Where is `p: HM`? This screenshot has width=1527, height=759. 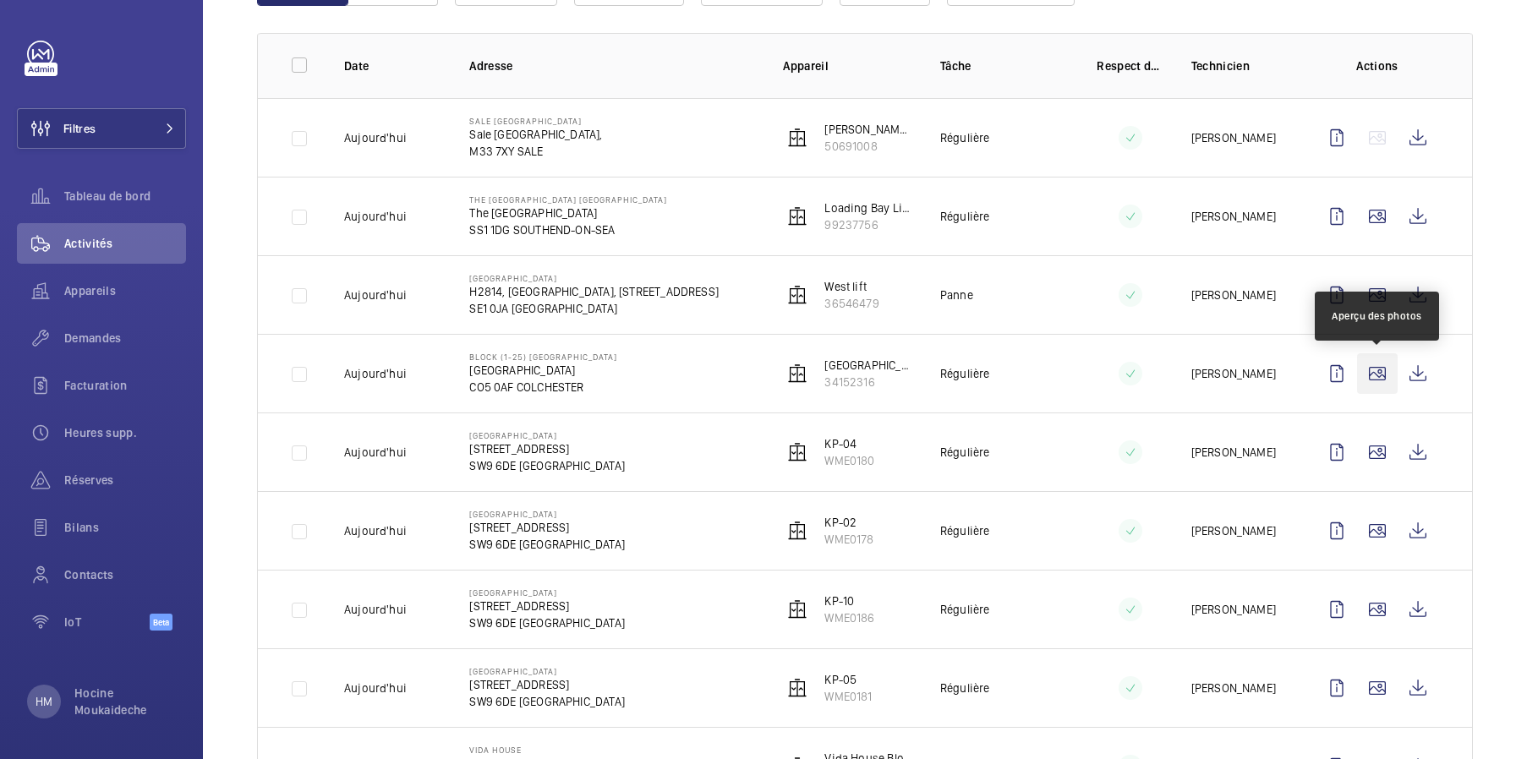
p: HM is located at coordinates (44, 702).